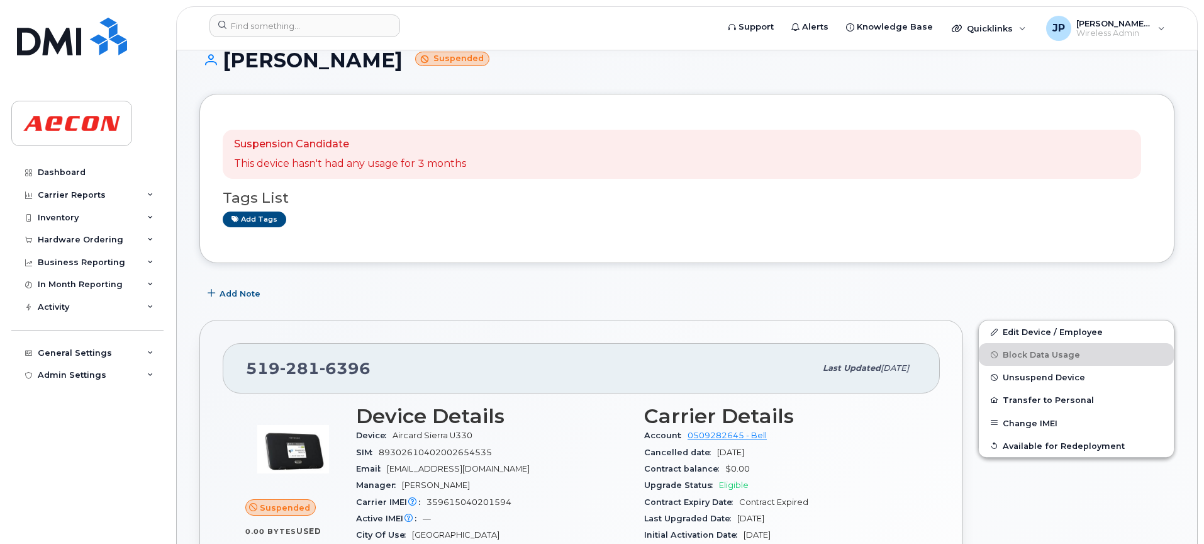  Describe the element at coordinates (1077, 423) in the screenshot. I see `button: Change IMEI` at that location.